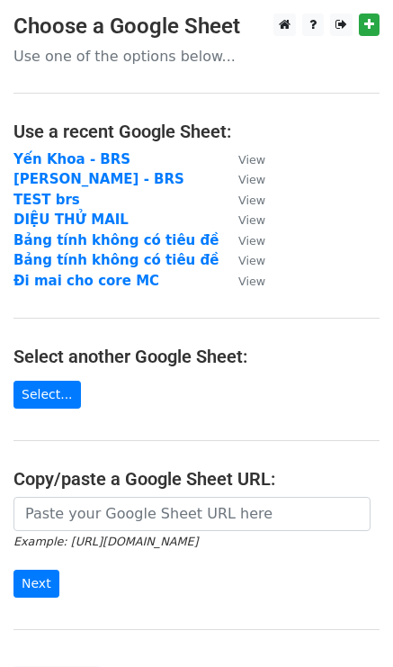 The height and width of the screenshot is (667, 393). What do you see at coordinates (86, 281) in the screenshot?
I see `a: Đi mai cho core MC` at bounding box center [86, 281].